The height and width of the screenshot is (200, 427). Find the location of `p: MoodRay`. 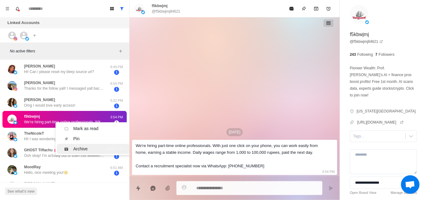

p: MoodRay is located at coordinates (32, 167).